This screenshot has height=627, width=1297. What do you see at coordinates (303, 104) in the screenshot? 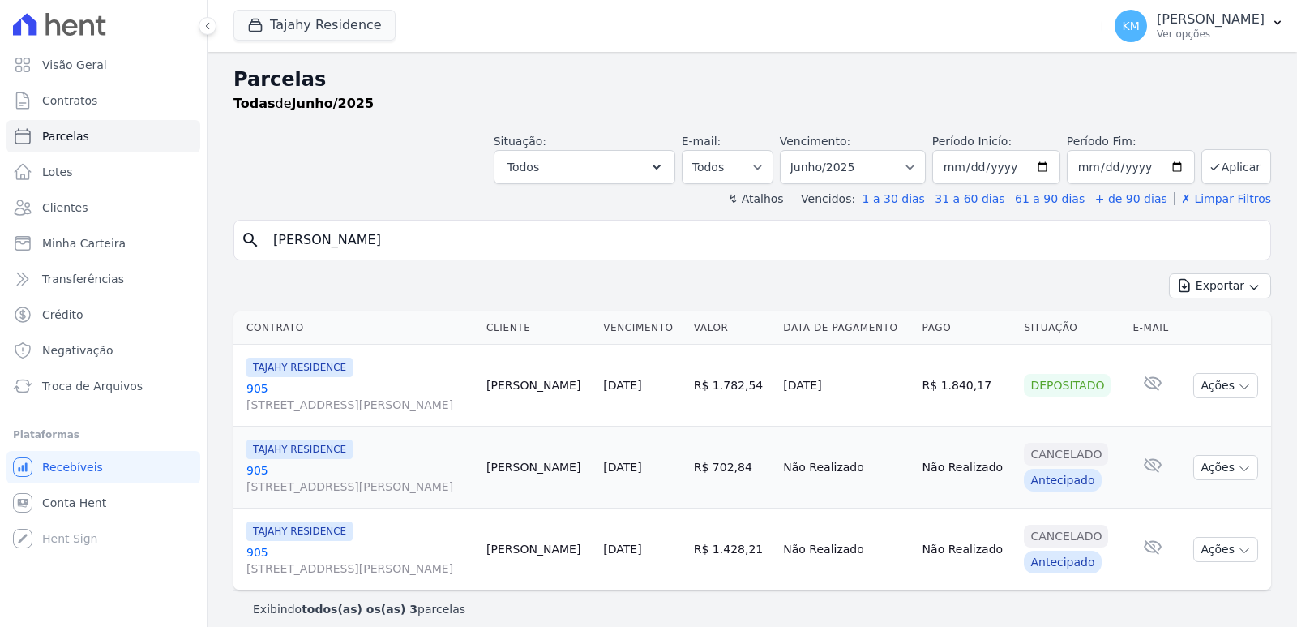
I see `p: de` at bounding box center [303, 104].